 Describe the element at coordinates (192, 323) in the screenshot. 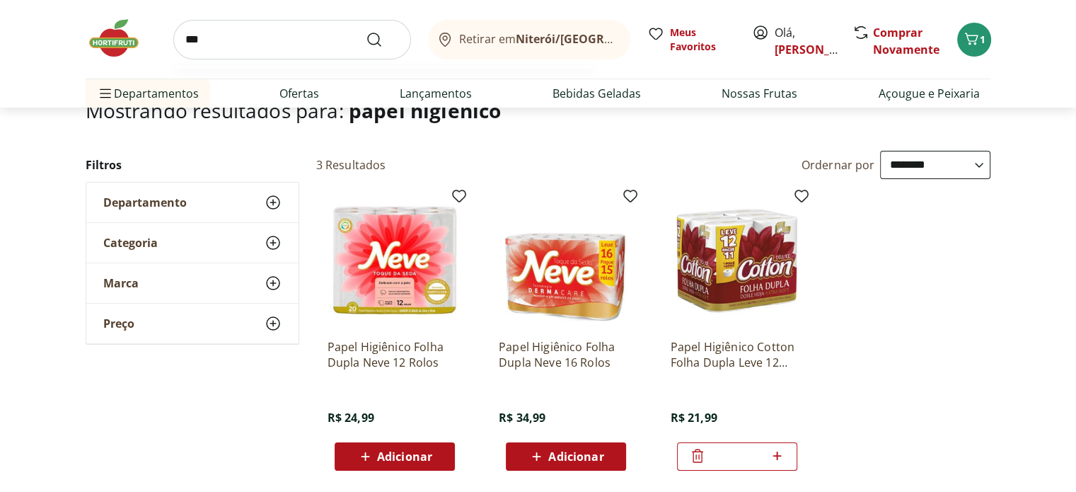

I see `button: Preço` at that location.